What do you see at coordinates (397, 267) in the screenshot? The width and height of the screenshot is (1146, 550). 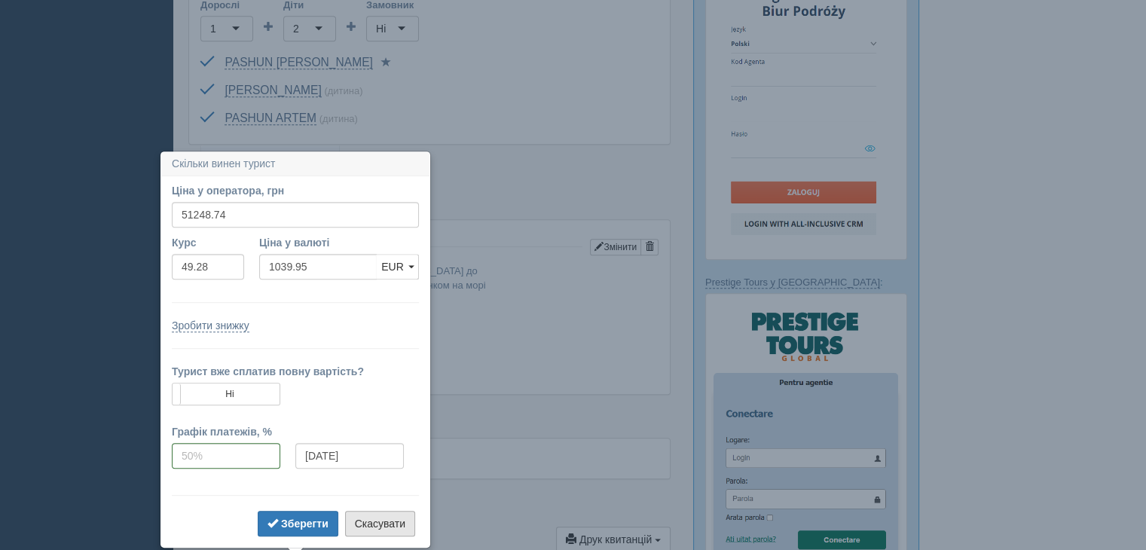 I see `a: EUR` at bounding box center [397, 267].